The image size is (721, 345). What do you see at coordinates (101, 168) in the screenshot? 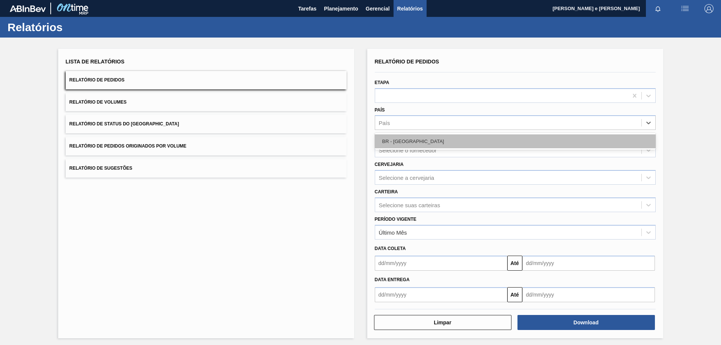
I see `span: Relatório de Sugestões` at bounding box center [101, 168].